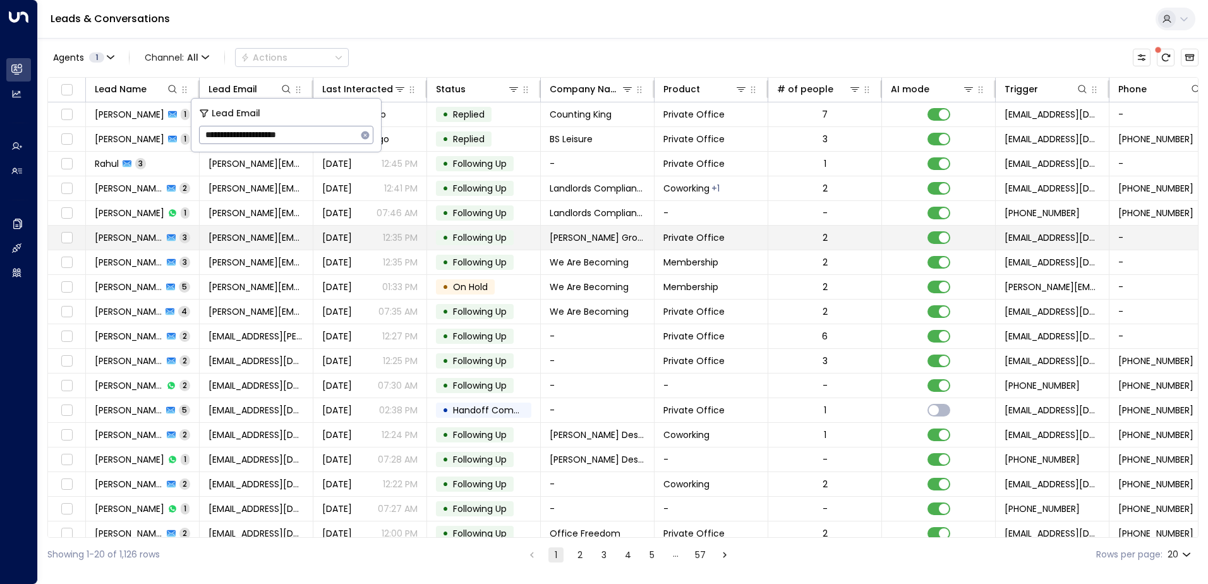 The image size is (1208, 584). What do you see at coordinates (805, 89) in the screenshot?
I see `div: # of people` at bounding box center [805, 89].